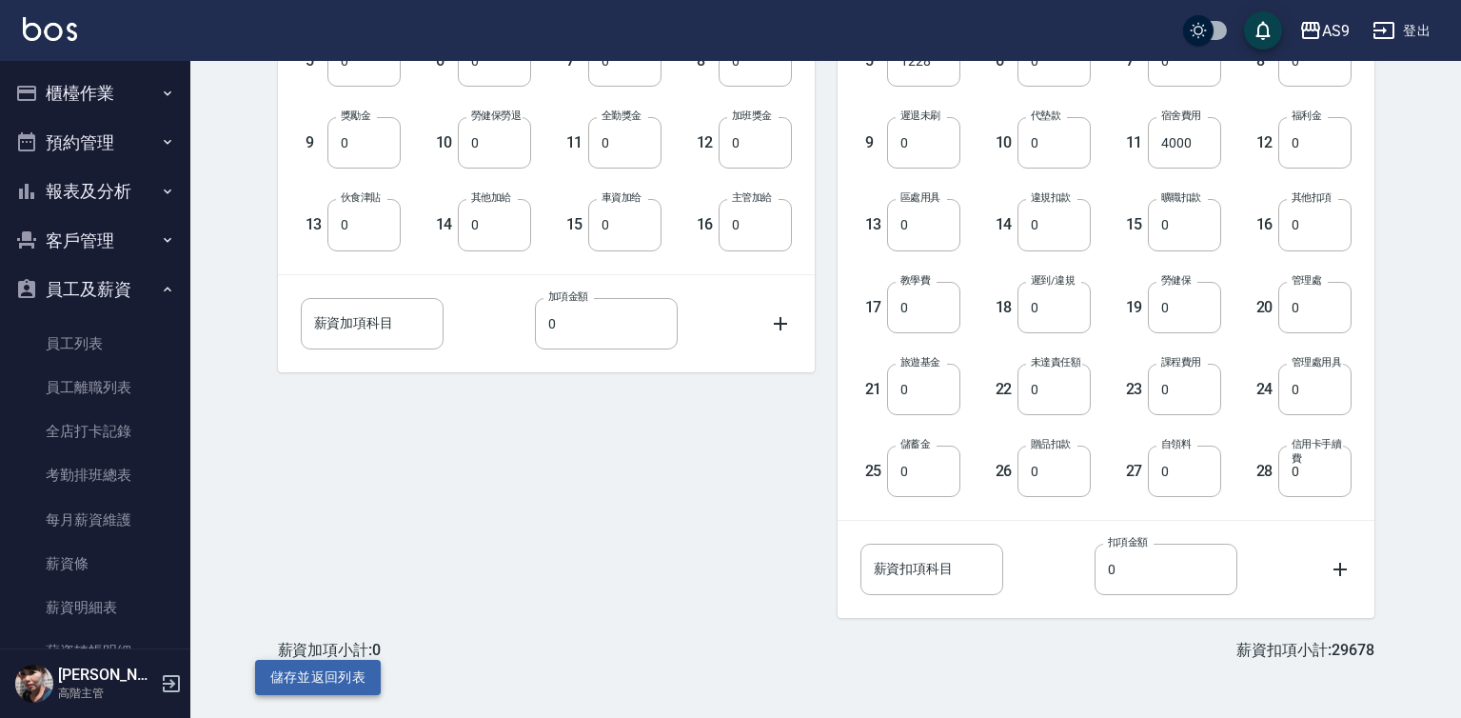 The height and width of the screenshot is (718, 1461). What do you see at coordinates (491, 197) in the screenshot?
I see `label: 其他加給` at bounding box center [491, 197].